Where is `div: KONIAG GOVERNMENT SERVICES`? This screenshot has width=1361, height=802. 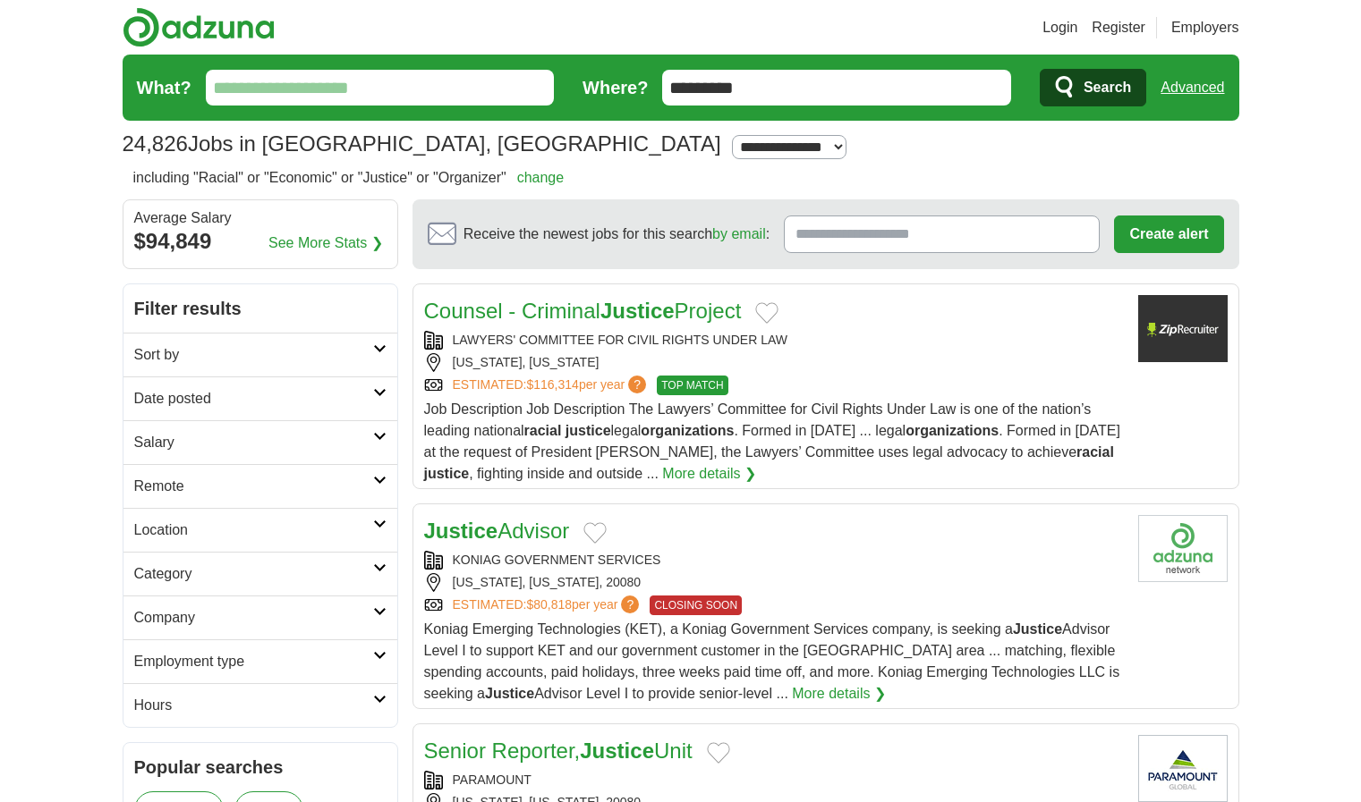
div: KONIAG GOVERNMENT SERVICES is located at coordinates (774, 560).